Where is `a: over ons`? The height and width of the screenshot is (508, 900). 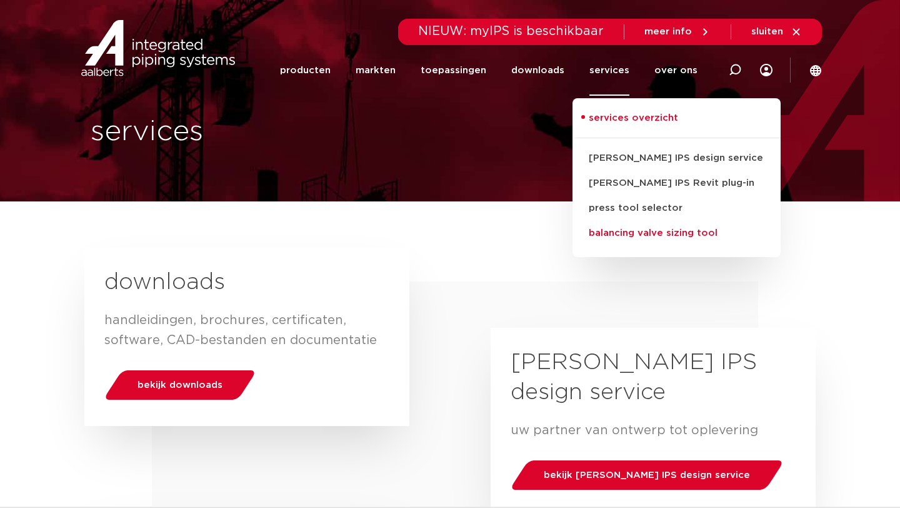
a: over ons is located at coordinates (676, 70).